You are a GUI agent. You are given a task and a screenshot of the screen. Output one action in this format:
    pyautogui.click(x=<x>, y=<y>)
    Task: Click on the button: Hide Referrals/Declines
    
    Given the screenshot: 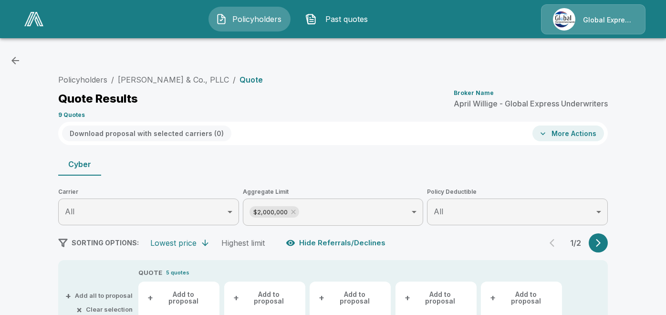 What is the action you would take?
    pyautogui.click(x=336, y=243)
    